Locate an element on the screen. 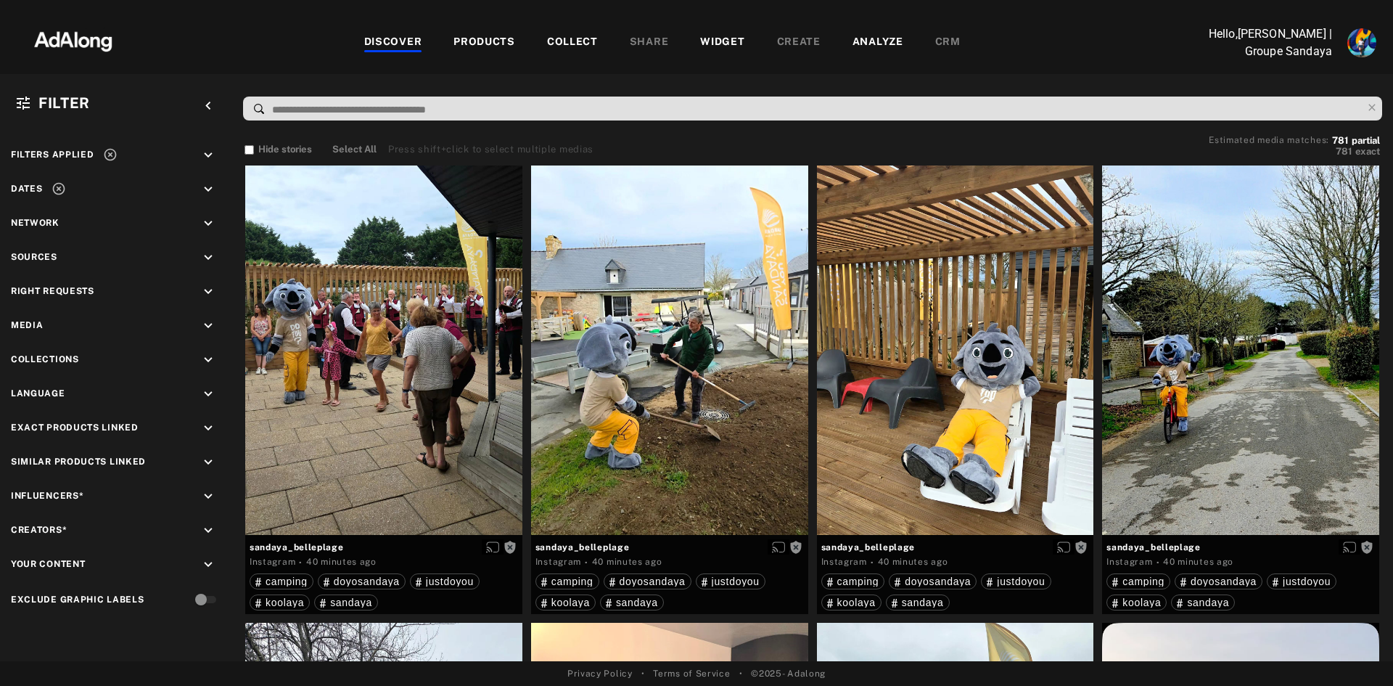  span: Language is located at coordinates (38, 393).